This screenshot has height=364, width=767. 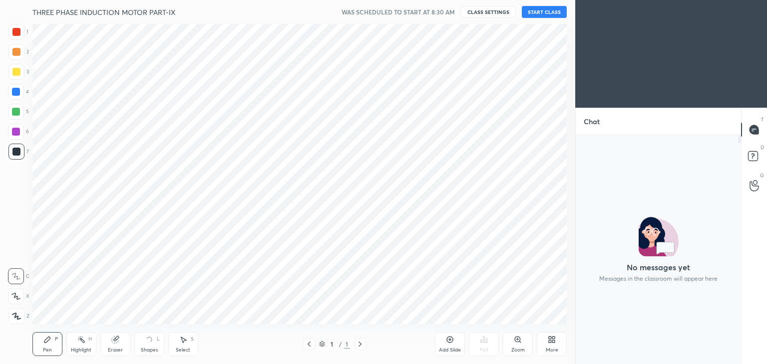 I want to click on div: 4, so click(x=18, y=92).